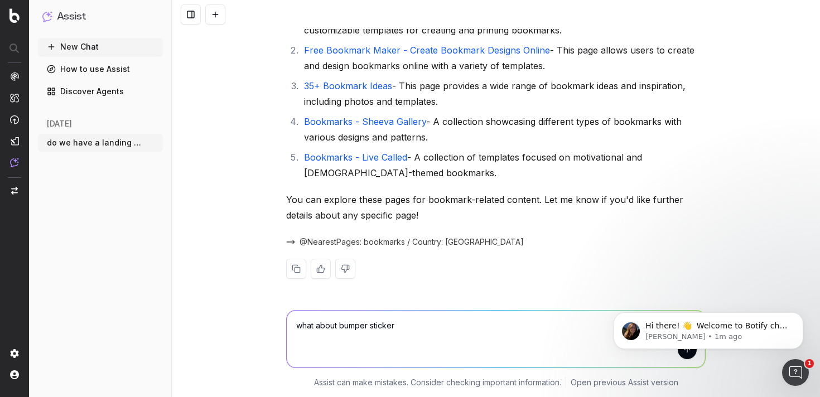  Describe the element at coordinates (14, 76) in the screenshot. I see `img: Analytics` at that location.